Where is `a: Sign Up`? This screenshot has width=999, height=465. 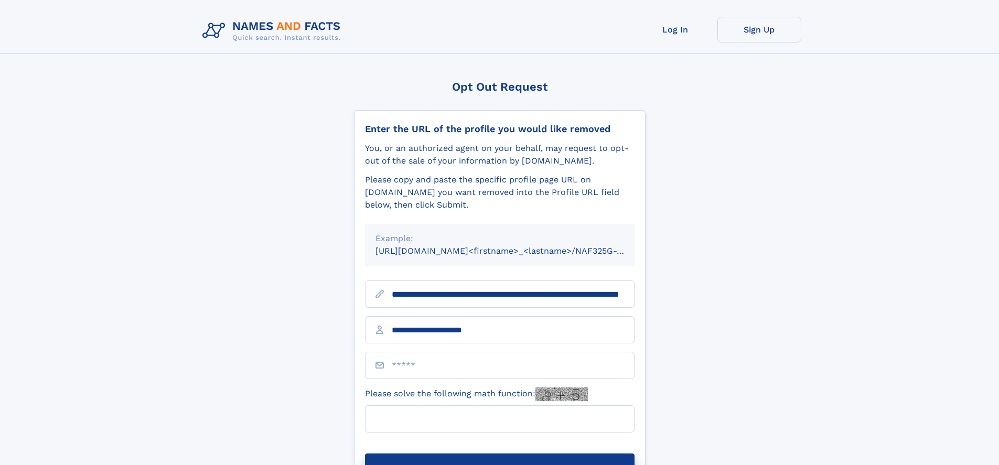
a: Sign Up is located at coordinates (760, 29).